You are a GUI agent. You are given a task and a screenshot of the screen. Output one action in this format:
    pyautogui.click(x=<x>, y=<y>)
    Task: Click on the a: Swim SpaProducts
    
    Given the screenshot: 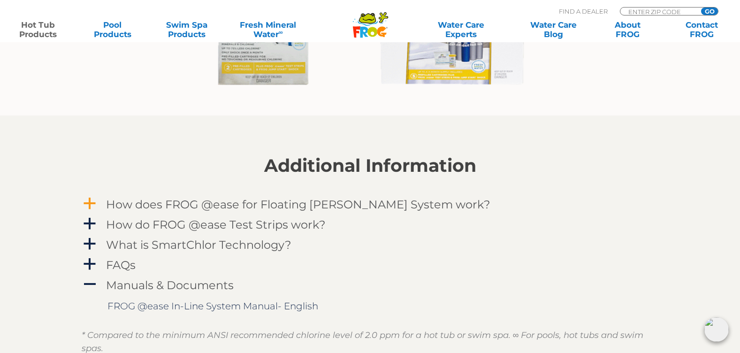 What is the action you would take?
    pyautogui.click(x=186, y=30)
    